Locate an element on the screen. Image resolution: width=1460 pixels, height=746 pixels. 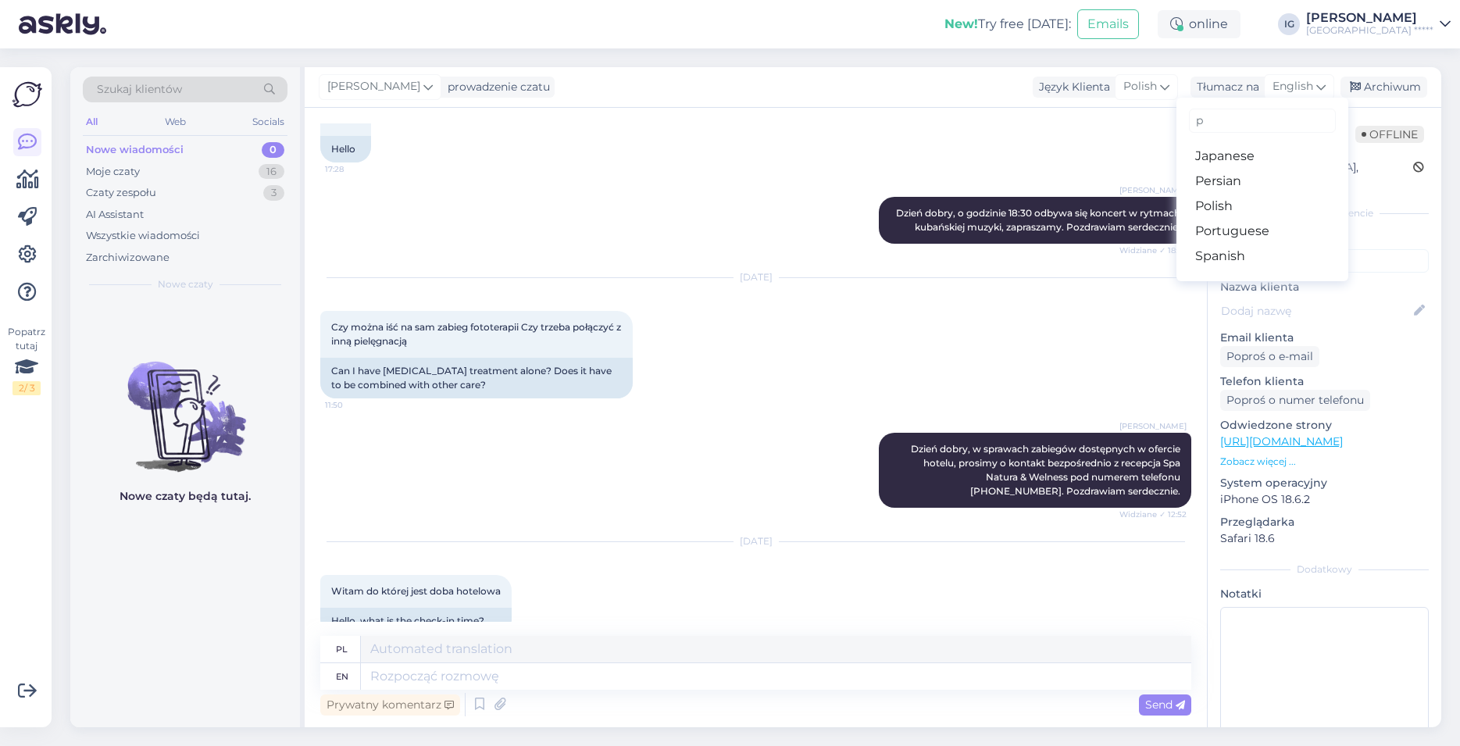
span: Dzień dobry, w sprawach zabiegów dostępnych w ofercie hotelu, prosimy o kontakt bezpośrednio z re... is located at coordinates (1048, 470).